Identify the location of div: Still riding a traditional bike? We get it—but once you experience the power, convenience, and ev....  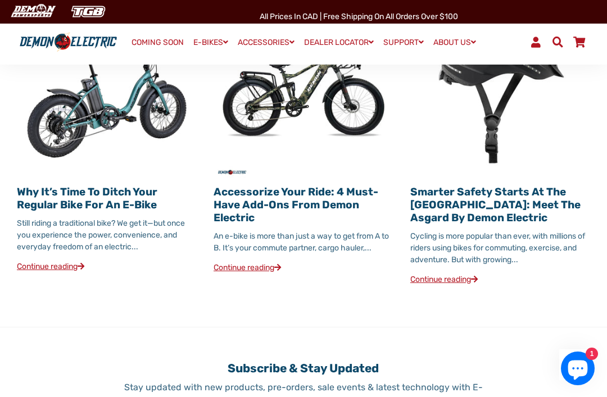
(107, 235).